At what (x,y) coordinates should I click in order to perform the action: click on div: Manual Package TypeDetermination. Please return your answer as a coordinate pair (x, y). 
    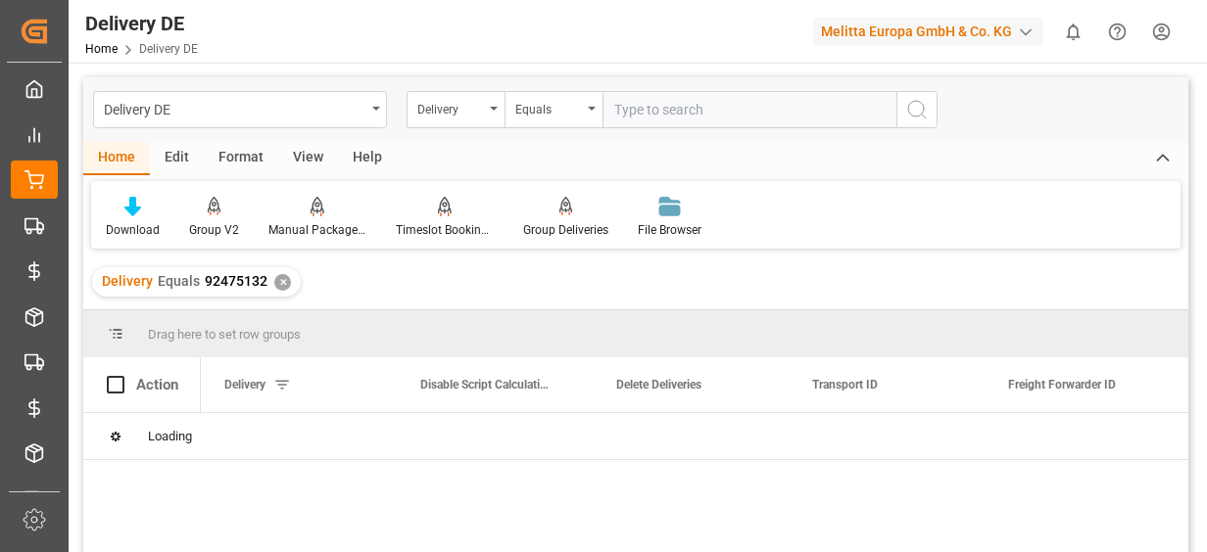
    Looking at the image, I should click on (317, 230).